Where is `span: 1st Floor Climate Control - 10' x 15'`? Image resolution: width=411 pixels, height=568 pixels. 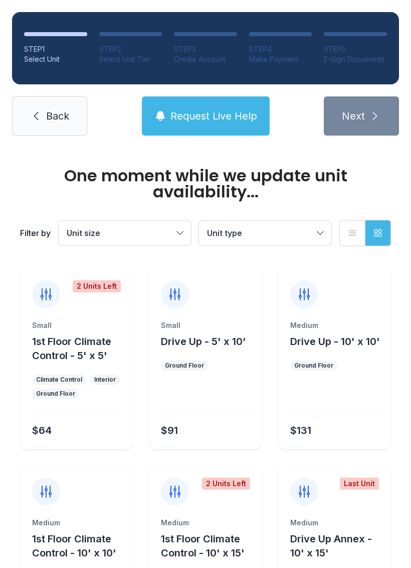 span: 1st Floor Climate Control - 10' x 15' is located at coordinates (203, 545).